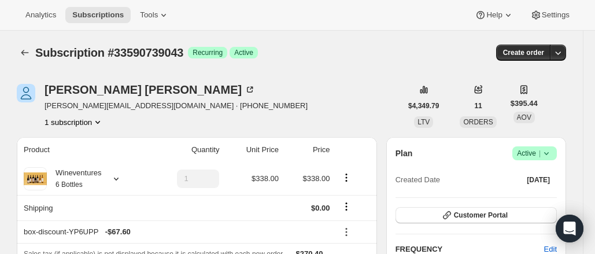  I want to click on span: LTV, so click(423, 122).